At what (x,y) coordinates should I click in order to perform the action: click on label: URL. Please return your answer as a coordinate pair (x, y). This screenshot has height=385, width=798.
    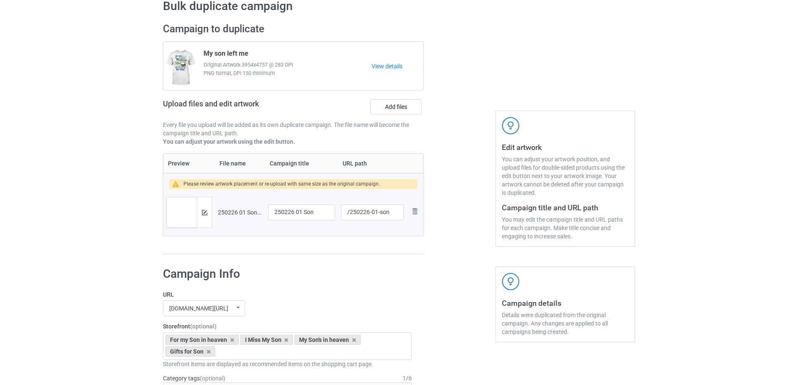
    Looking at the image, I should click on (287, 295).